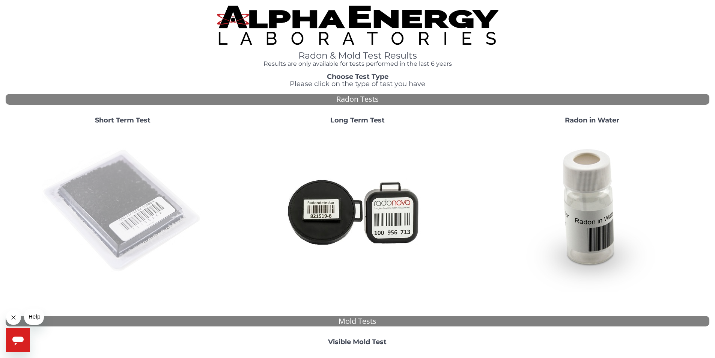  I want to click on strong: Choose Test Type, so click(358, 77).